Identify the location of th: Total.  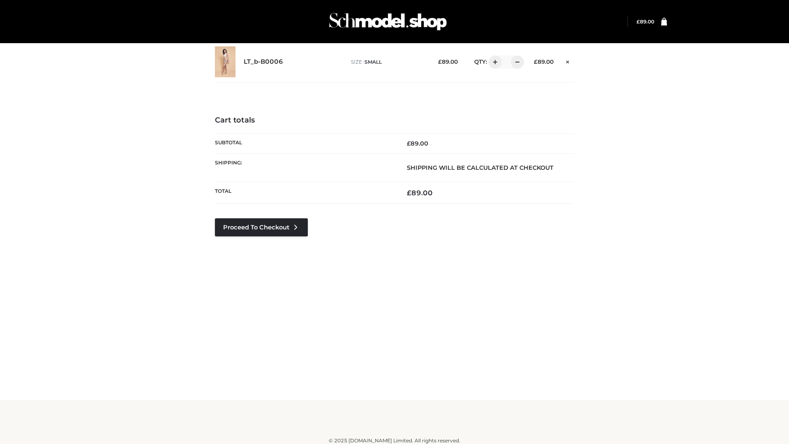
(305, 193).